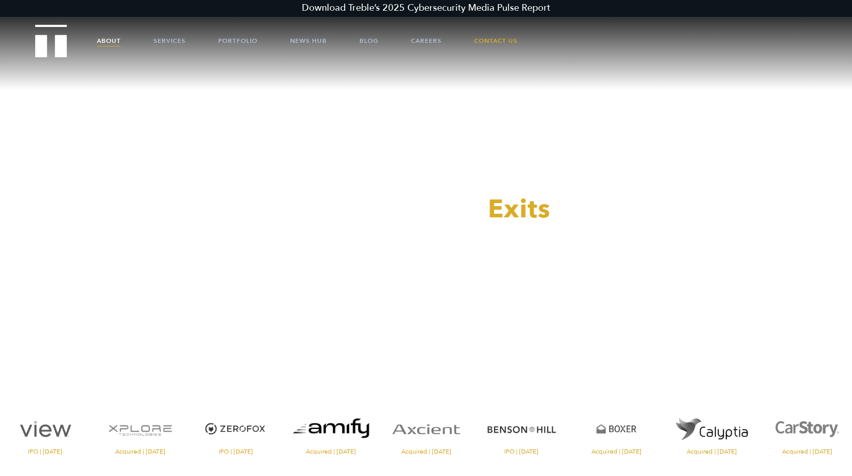 The width and height of the screenshot is (852, 476). What do you see at coordinates (238, 41) in the screenshot?
I see `a: Portfolio` at bounding box center [238, 41].